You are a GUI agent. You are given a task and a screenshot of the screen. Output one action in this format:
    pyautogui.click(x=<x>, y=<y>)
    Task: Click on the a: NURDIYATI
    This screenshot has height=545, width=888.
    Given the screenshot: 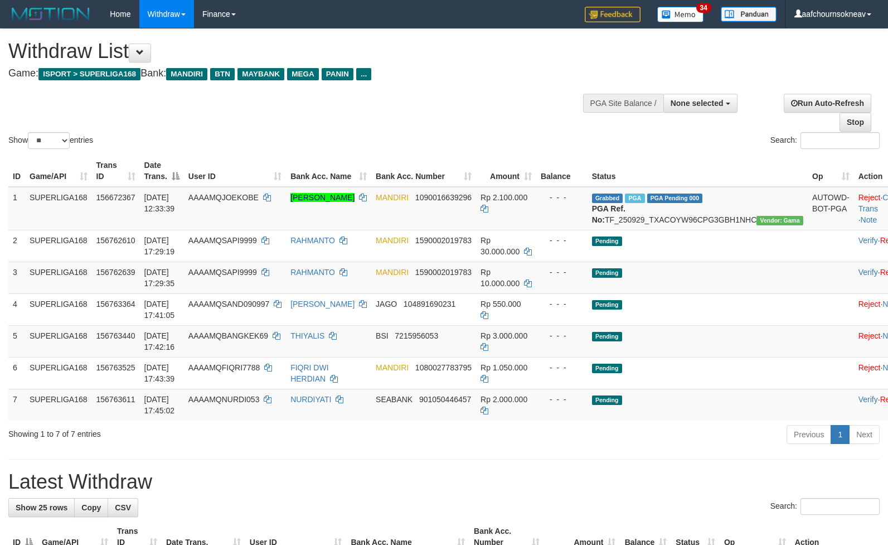 What is the action you would take?
    pyautogui.click(x=311, y=399)
    